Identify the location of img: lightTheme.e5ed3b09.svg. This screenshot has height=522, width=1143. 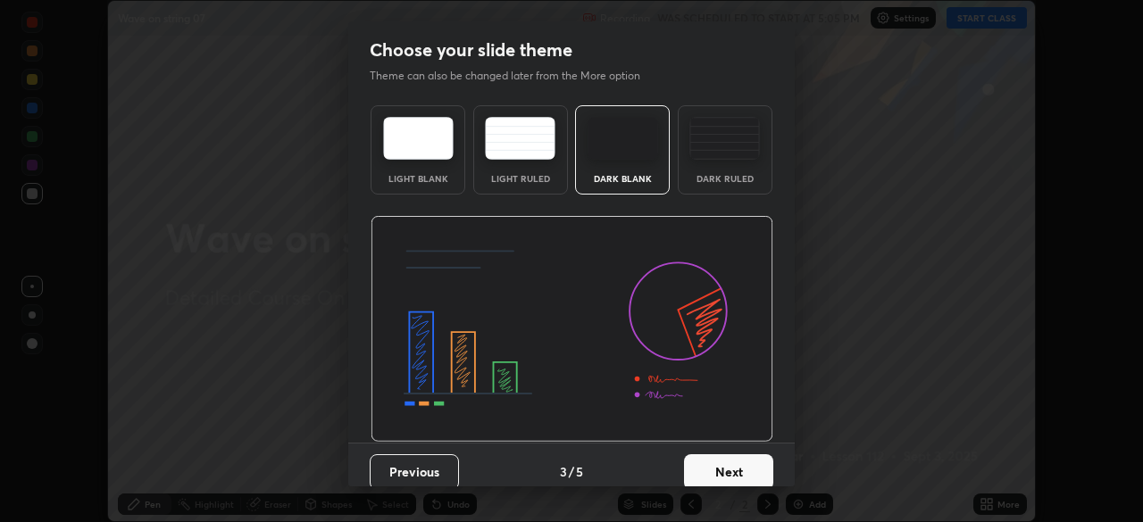
(418, 138).